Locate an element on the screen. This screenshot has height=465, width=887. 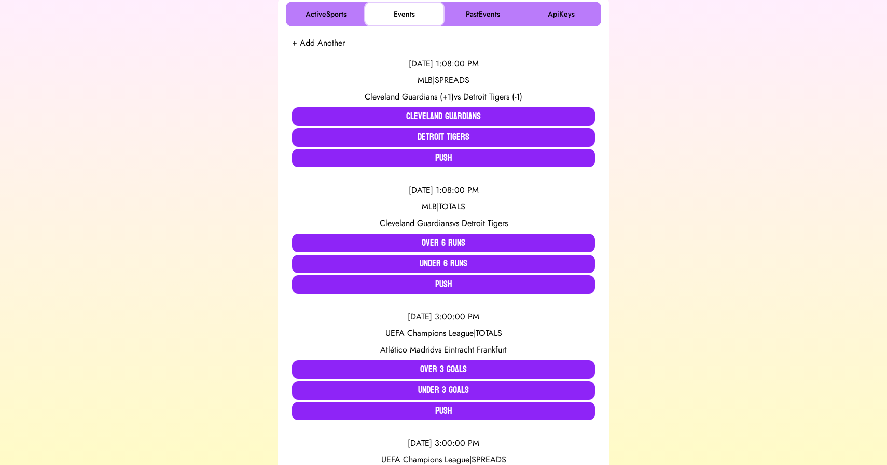
button: Events is located at coordinates (404, 14).